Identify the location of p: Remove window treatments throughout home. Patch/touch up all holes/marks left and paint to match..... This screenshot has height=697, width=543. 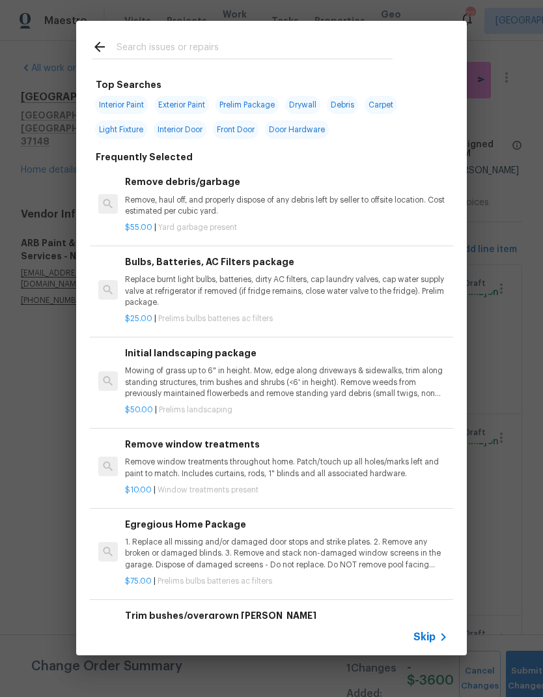
(287, 468).